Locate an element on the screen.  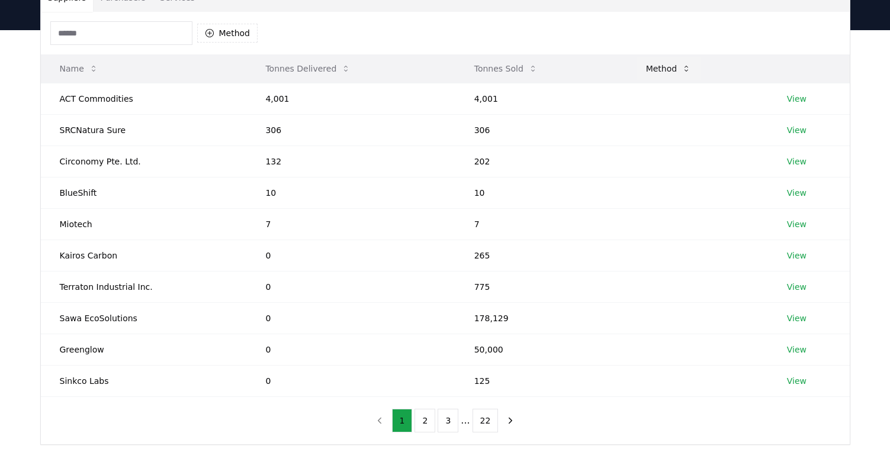
button: 3 is located at coordinates (448, 421).